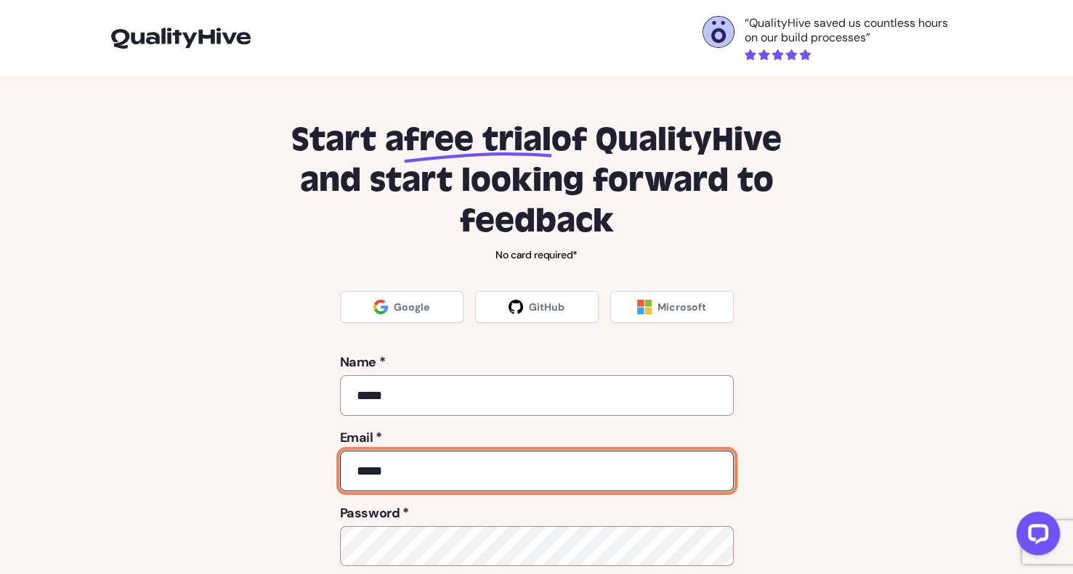  Describe the element at coordinates (402, 307) in the screenshot. I see `a: Google` at that location.